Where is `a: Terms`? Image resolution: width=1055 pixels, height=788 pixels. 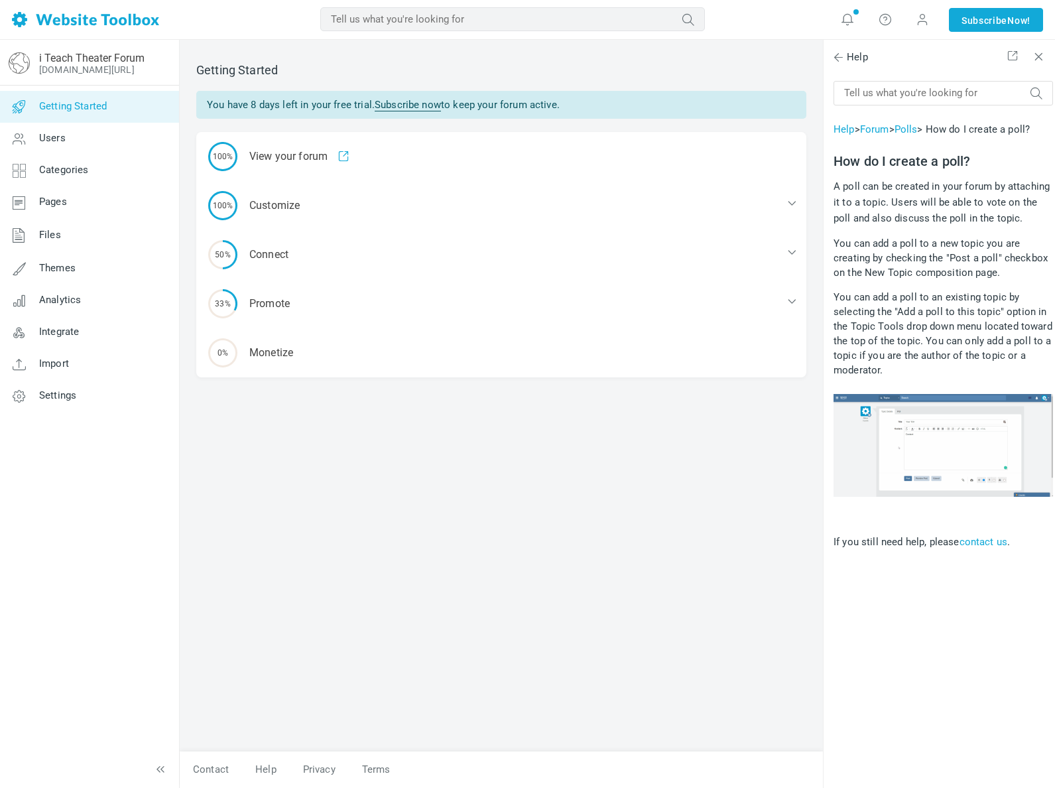 a: Terms is located at coordinates (376, 769).